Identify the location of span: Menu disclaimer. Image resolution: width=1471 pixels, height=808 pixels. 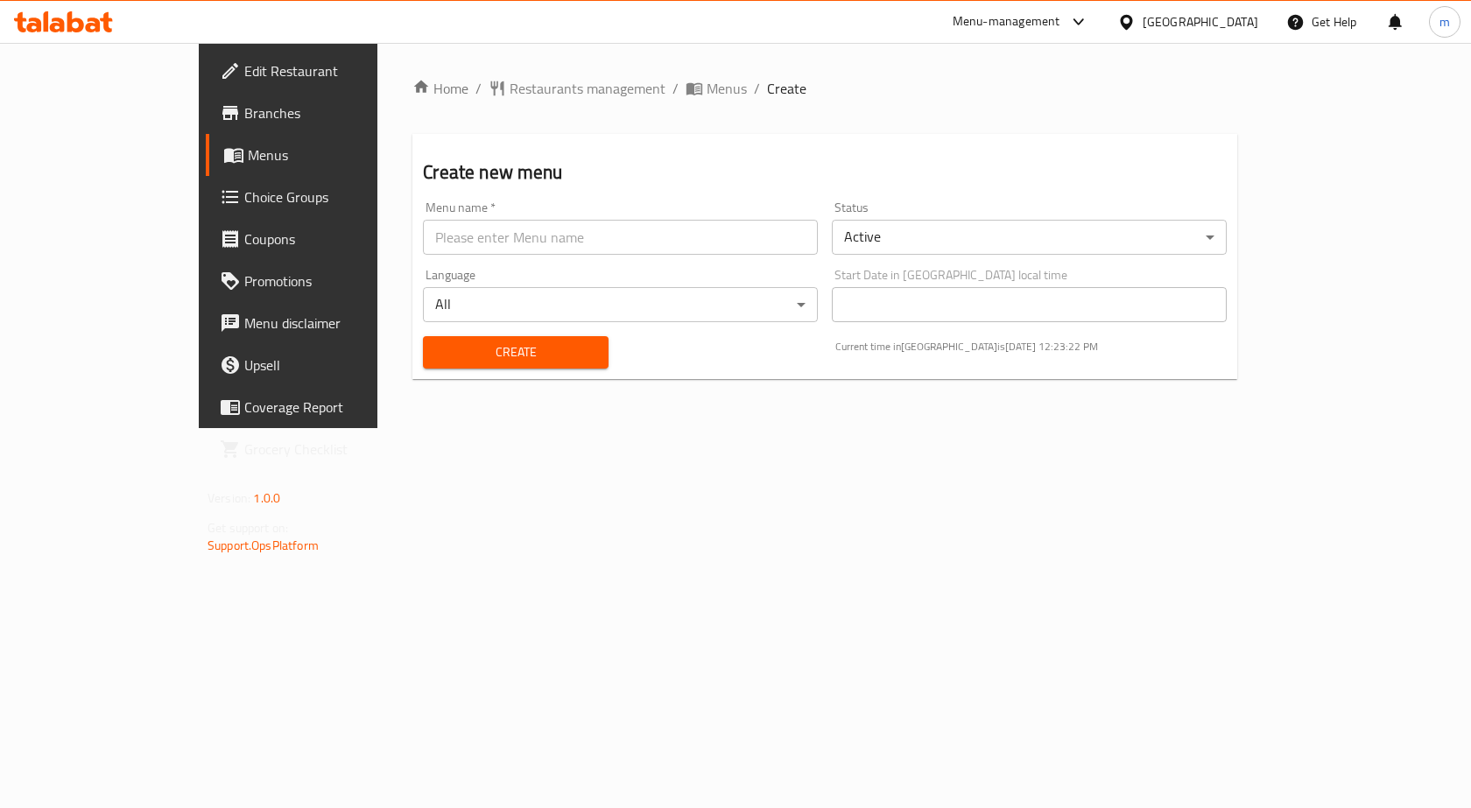
(337, 323).